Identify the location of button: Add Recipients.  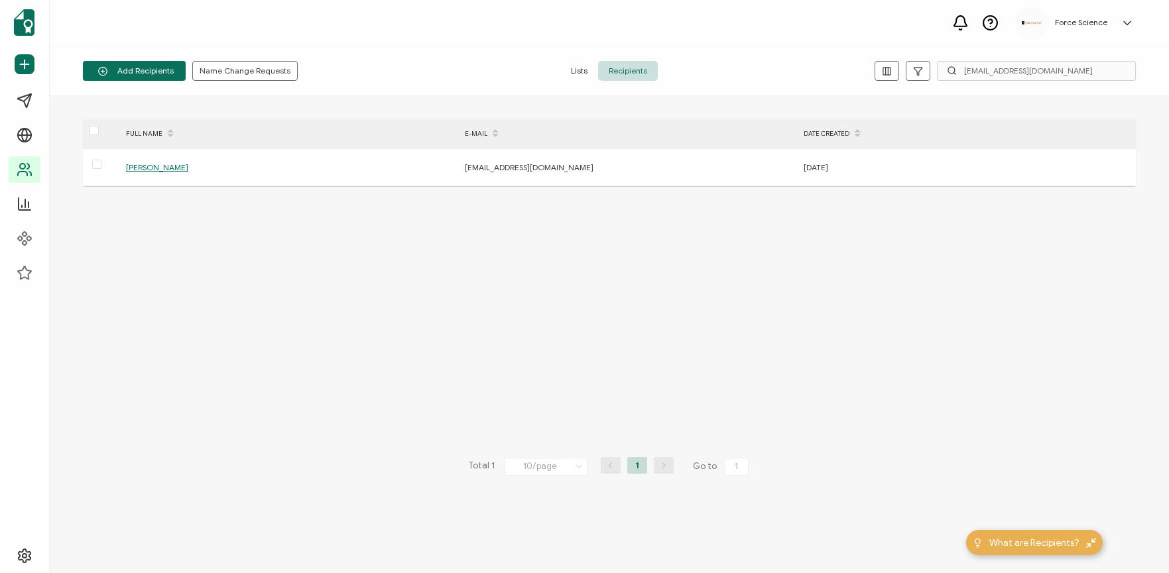
(134, 71).